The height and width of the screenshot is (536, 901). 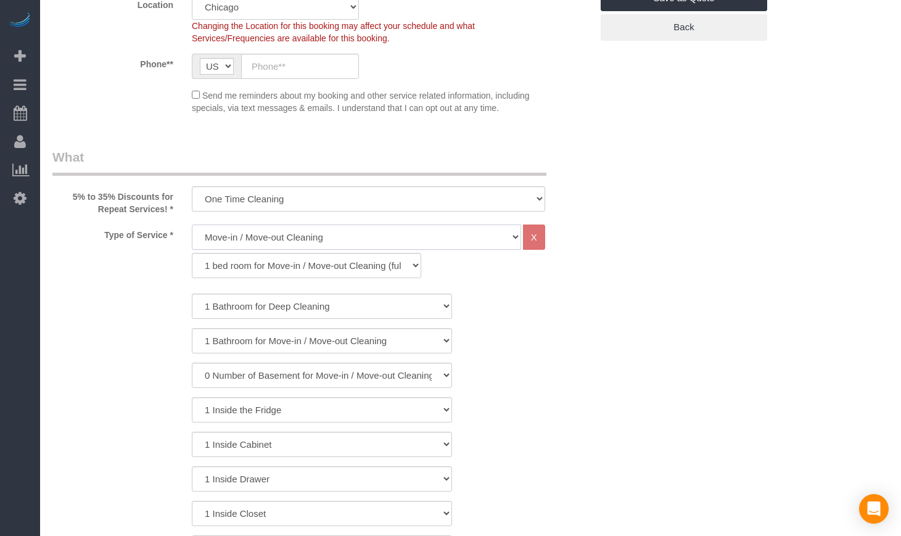 I want to click on span: Changing the Location for this booking may affect your schedule and what Services/Frequencies are..., so click(x=333, y=32).